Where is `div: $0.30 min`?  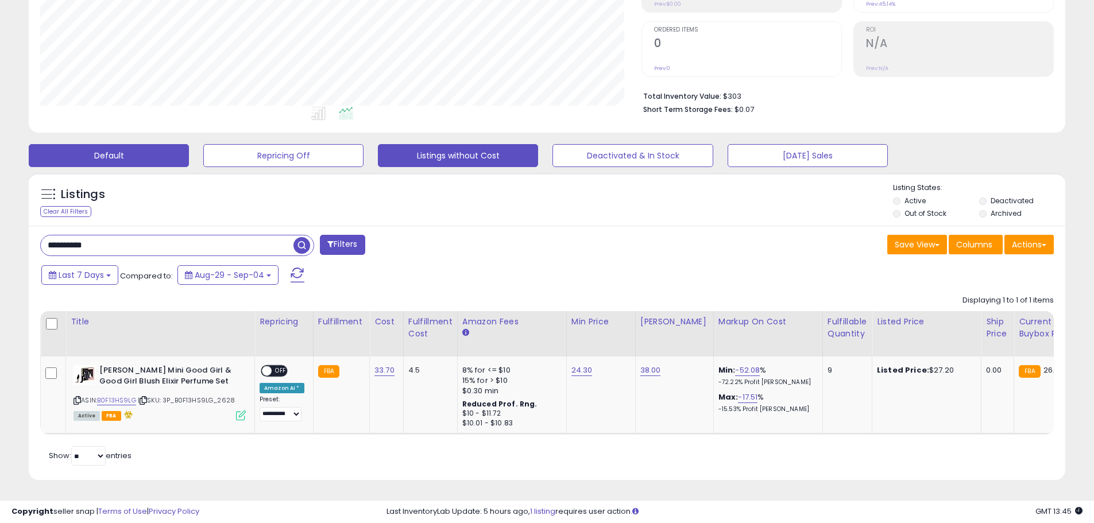
div: $0.30 min is located at coordinates (510, 391).